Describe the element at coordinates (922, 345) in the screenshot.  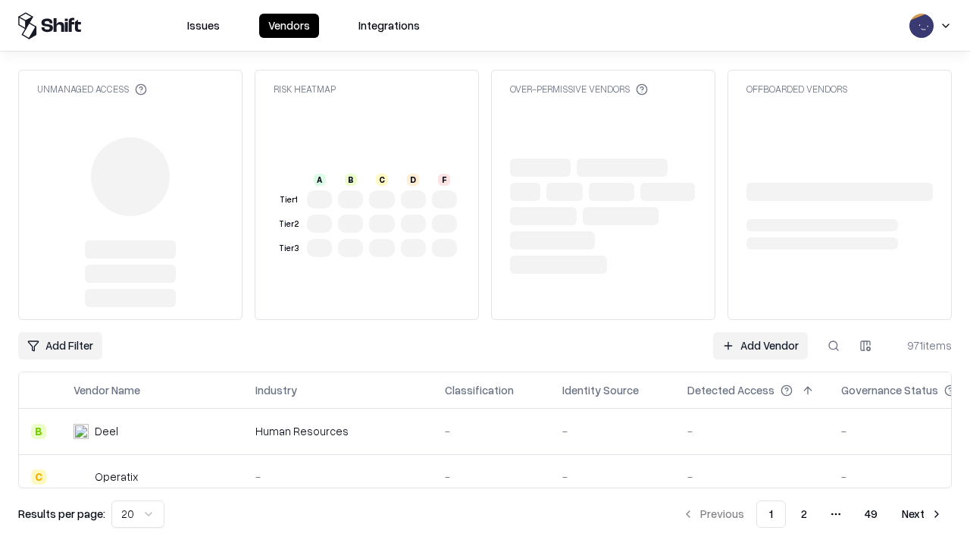
I see `div: 971 items` at that location.